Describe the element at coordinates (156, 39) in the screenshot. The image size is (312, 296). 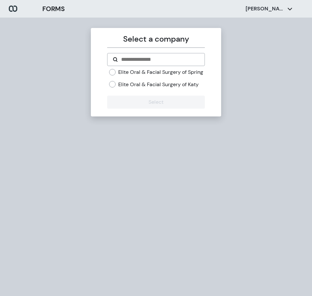
I see `p: Select a company` at that location.